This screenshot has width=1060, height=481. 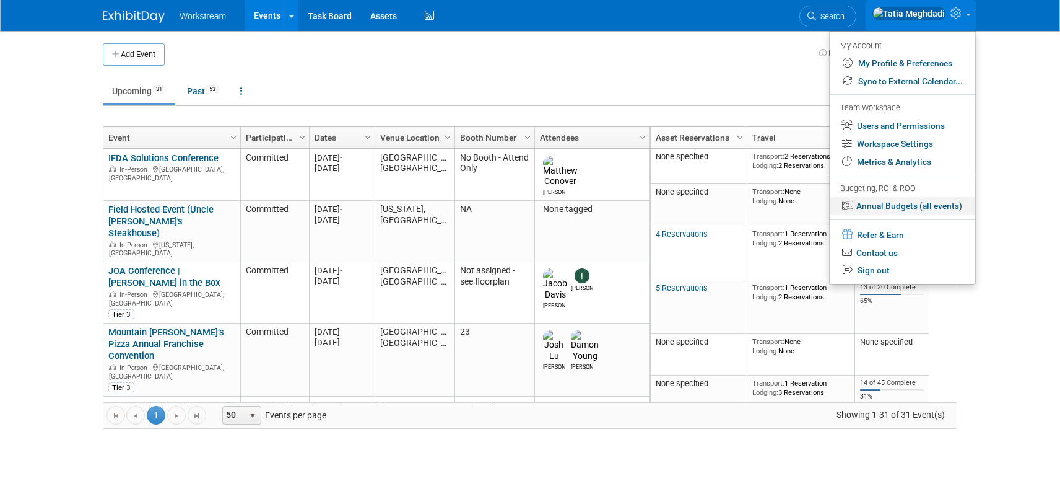 I want to click on a: Metrics & Analytics, so click(x=902, y=162).